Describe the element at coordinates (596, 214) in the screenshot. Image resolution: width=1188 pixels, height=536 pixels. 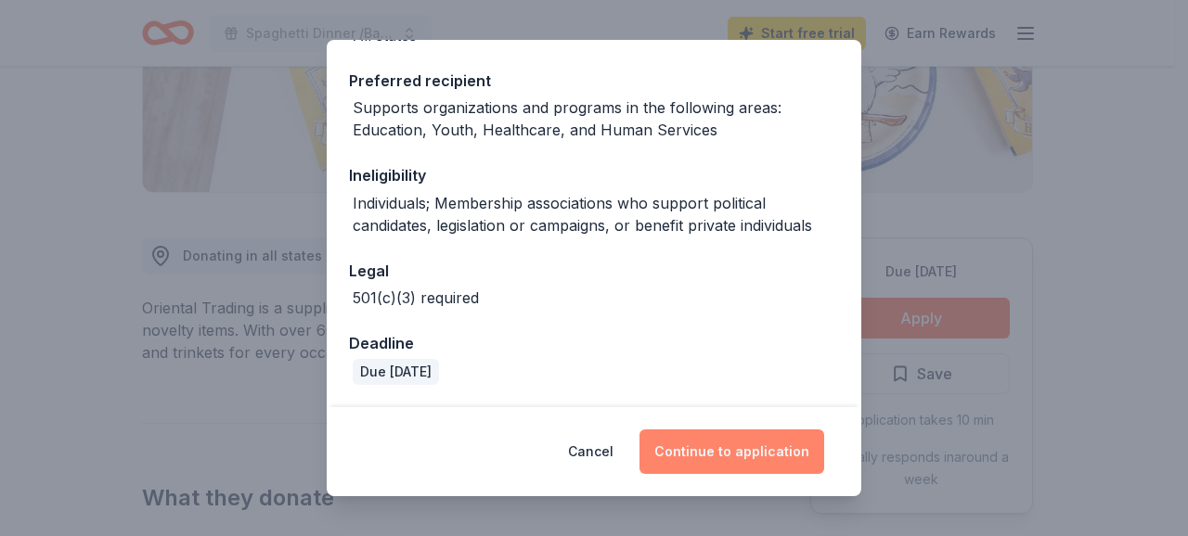
I see `div: Individuals; Membership associations who support political candidates, legislation or campaigns, ...` at that location.